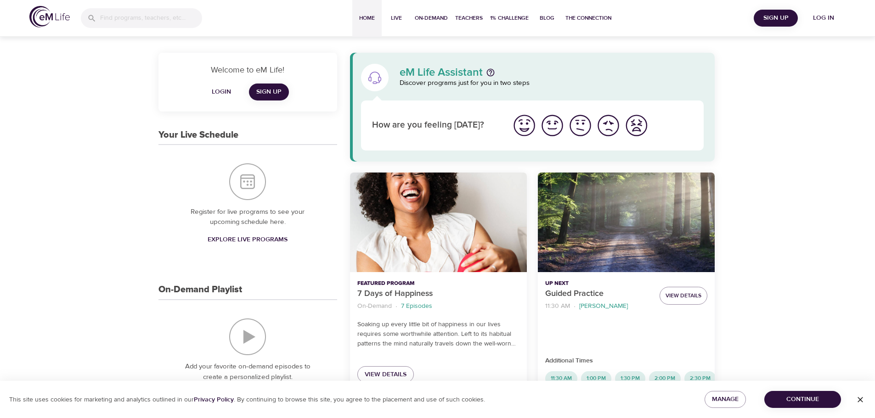  Describe the element at coordinates (596, 379) in the screenshot. I see `span: 1:00 PM` at that location.